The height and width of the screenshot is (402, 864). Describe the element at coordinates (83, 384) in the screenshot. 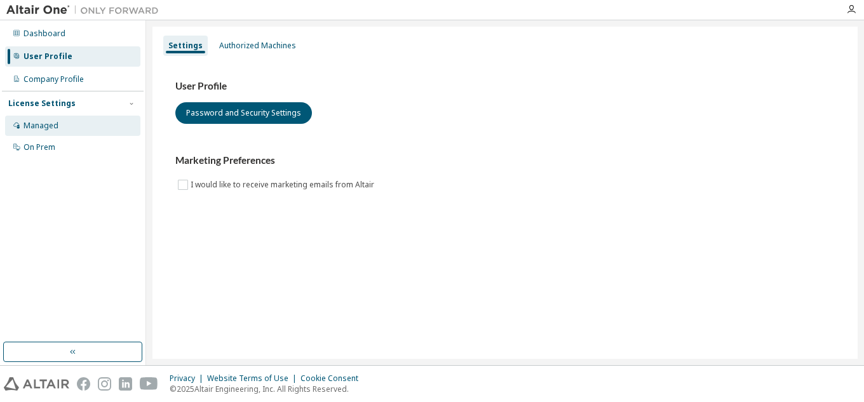

I see `img: facebook.svg` at that location.